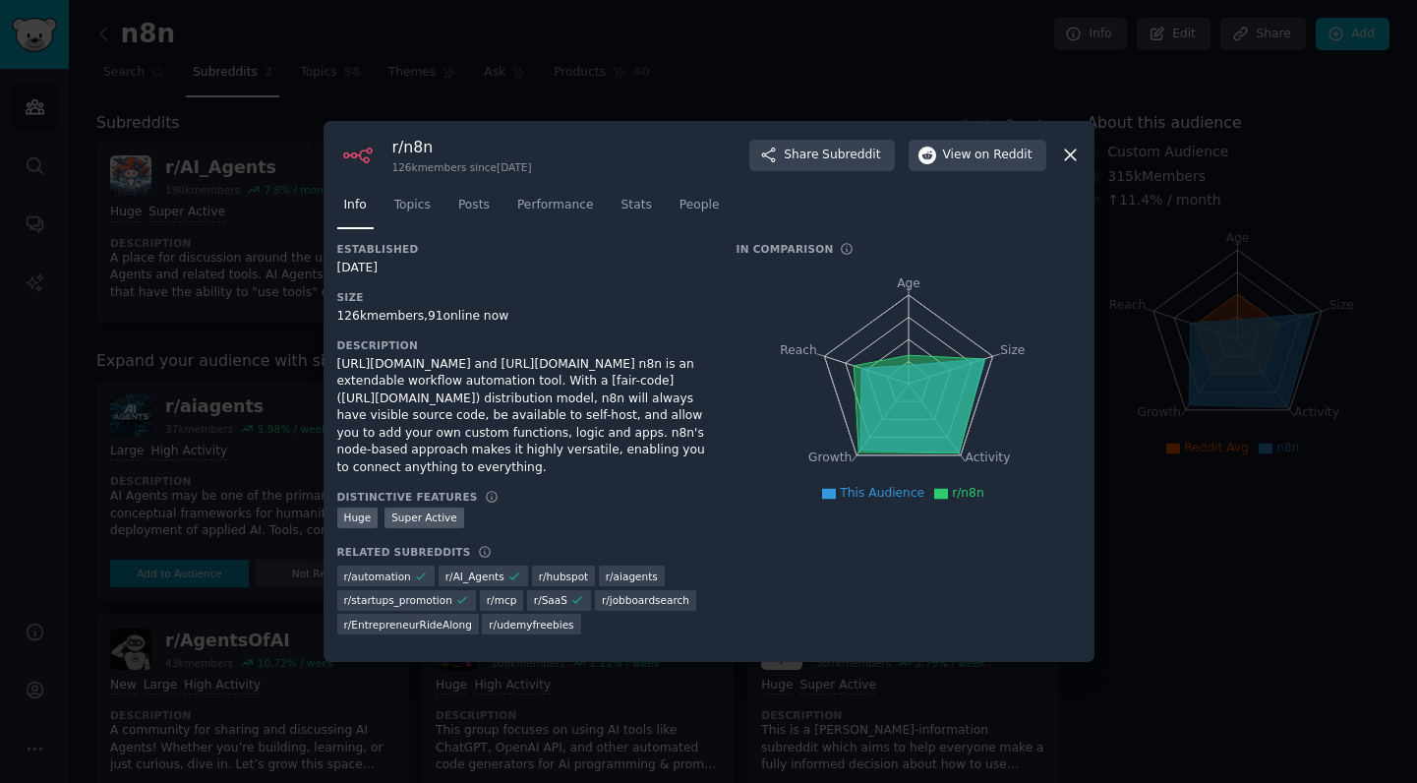 This screenshot has width=1417, height=783. I want to click on h3: r/ n8n, so click(462, 147).